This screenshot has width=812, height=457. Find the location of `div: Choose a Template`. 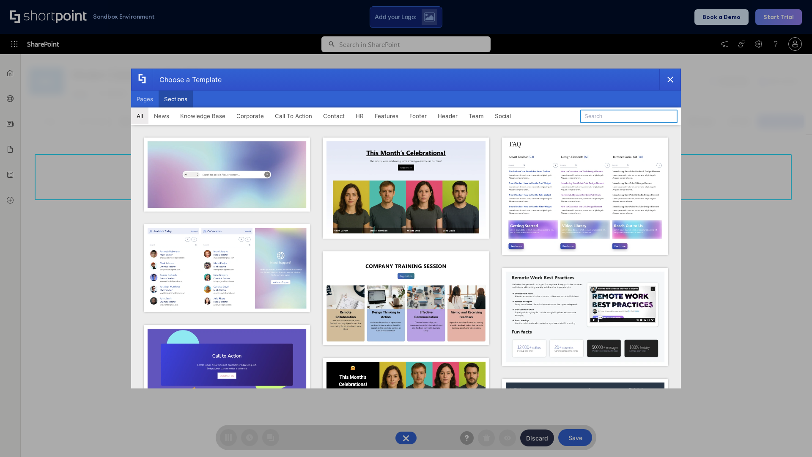

div: Choose a Template is located at coordinates (187, 79).